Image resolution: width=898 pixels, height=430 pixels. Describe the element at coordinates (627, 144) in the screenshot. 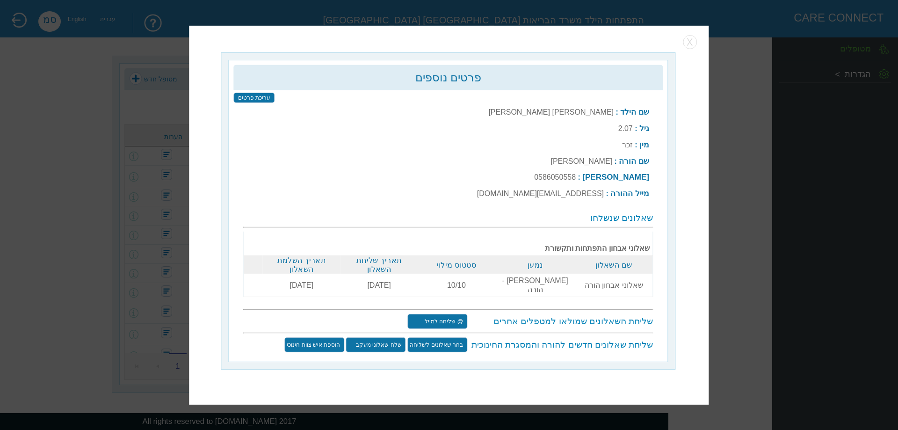

I see `label: זכר` at that location.